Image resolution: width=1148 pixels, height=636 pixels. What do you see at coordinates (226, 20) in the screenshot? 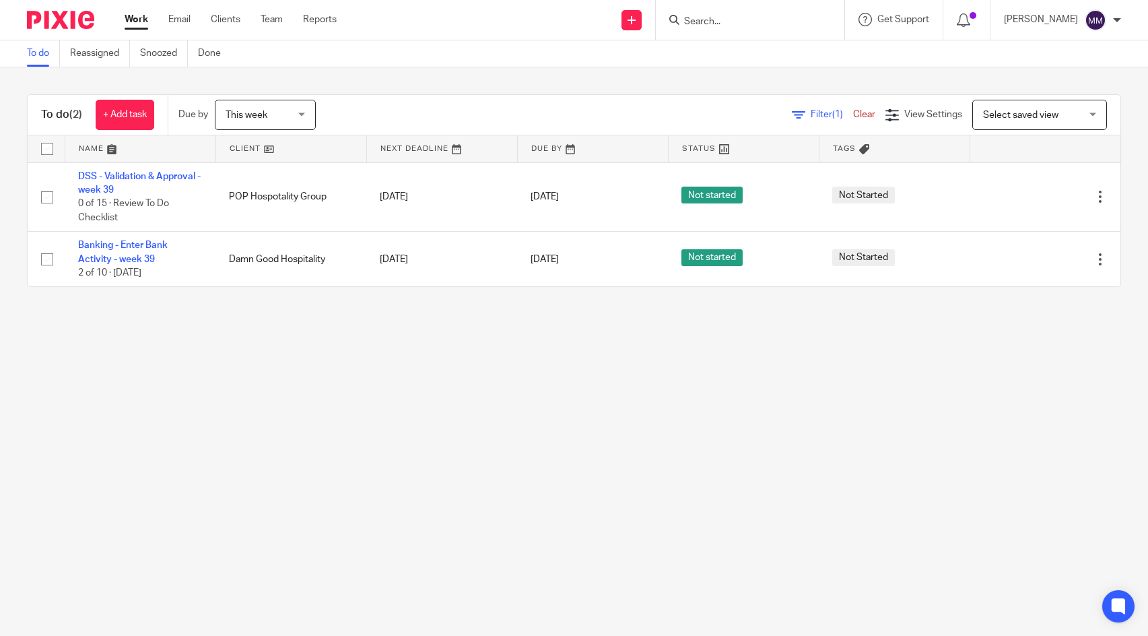
I see `a: Clients` at bounding box center [226, 20].